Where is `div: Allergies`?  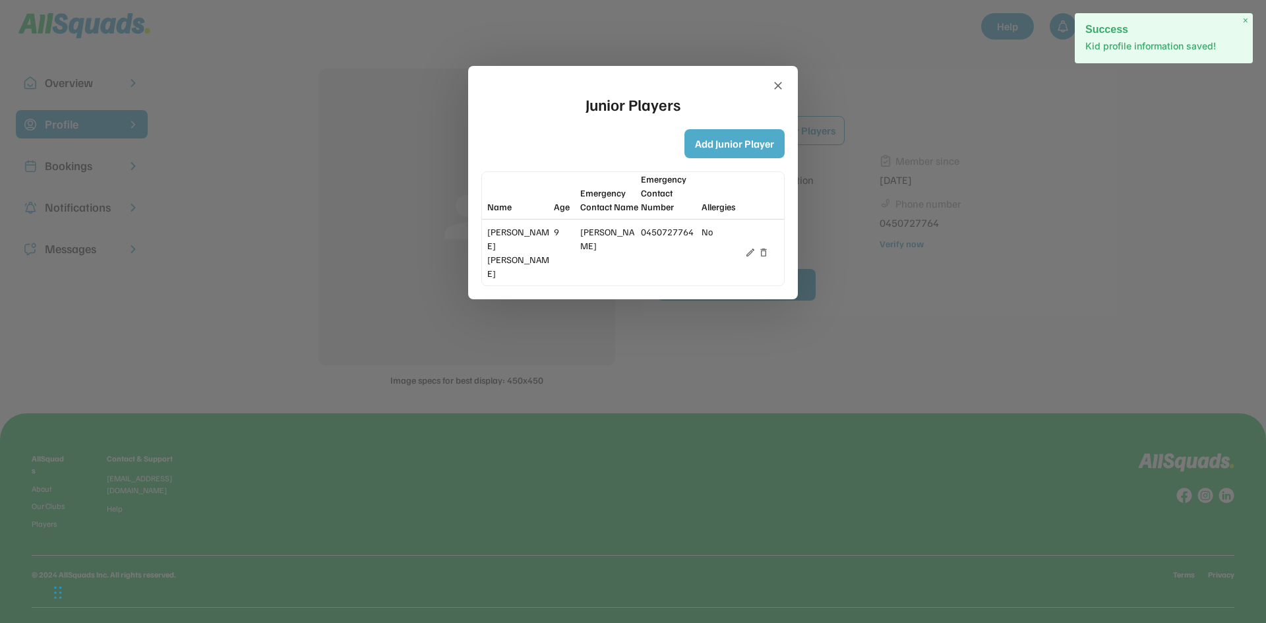 div: Allergies is located at coordinates (722, 206).